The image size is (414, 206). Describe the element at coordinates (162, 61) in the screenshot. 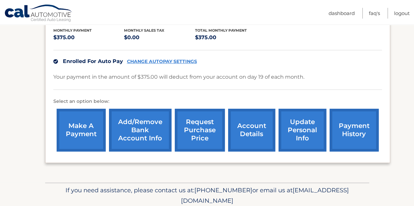

I see `a: CHANGE AUTOPAY SETTINGS` at that location.